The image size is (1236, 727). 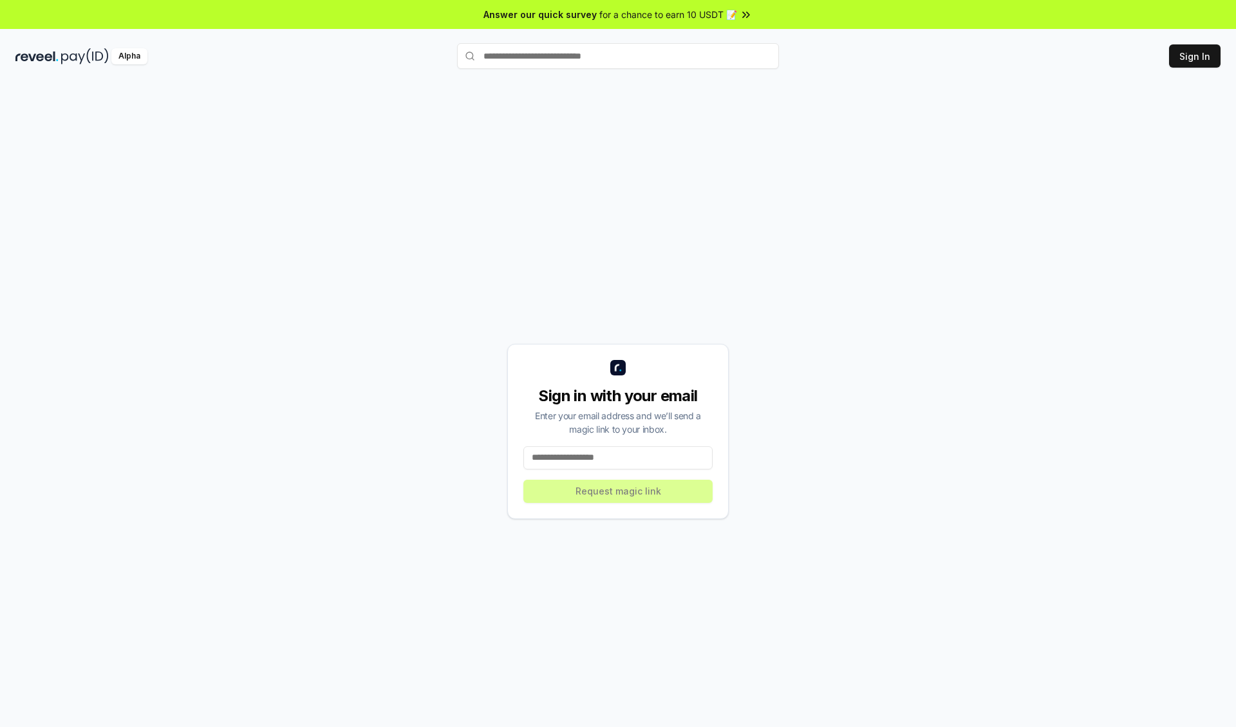 What do you see at coordinates (618, 396) in the screenshot?
I see `div: Sign in with your email` at bounding box center [618, 396].